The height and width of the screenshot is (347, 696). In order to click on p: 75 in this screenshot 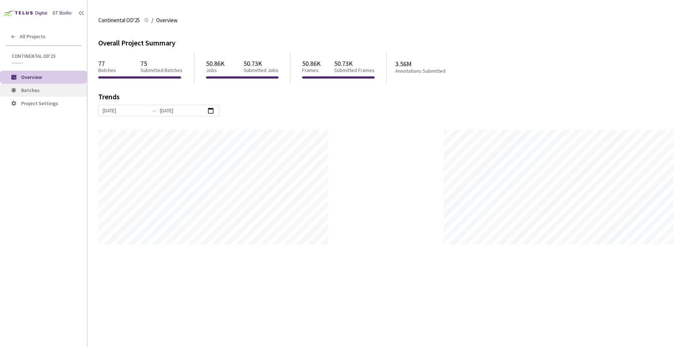, I will do `click(161, 63)`.